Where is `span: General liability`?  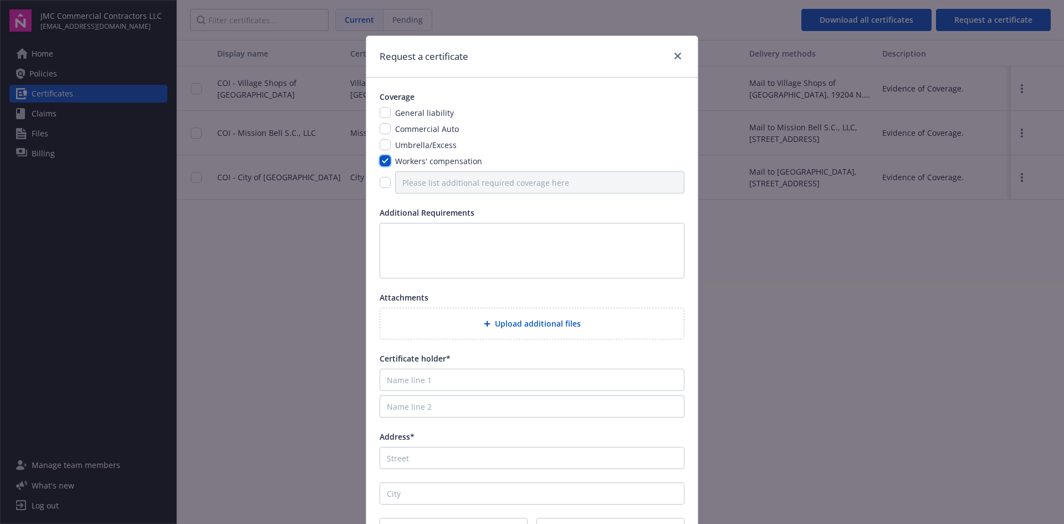
span: General liability is located at coordinates (425, 113).